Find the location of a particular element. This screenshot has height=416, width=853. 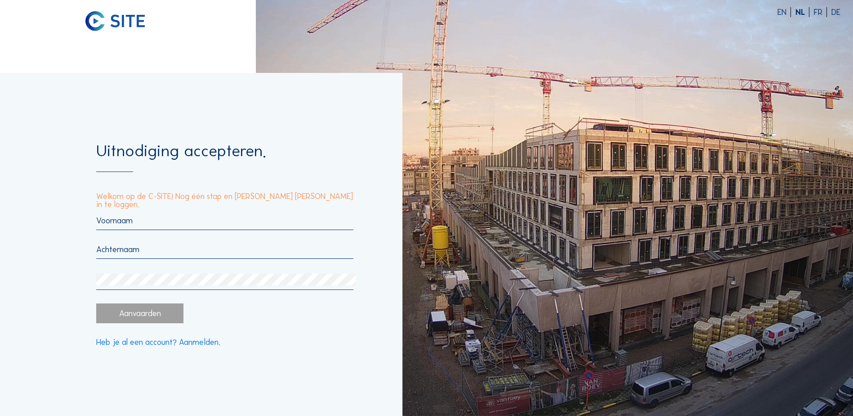

a: Heb je al een account? Aanmelden. is located at coordinates (158, 342).